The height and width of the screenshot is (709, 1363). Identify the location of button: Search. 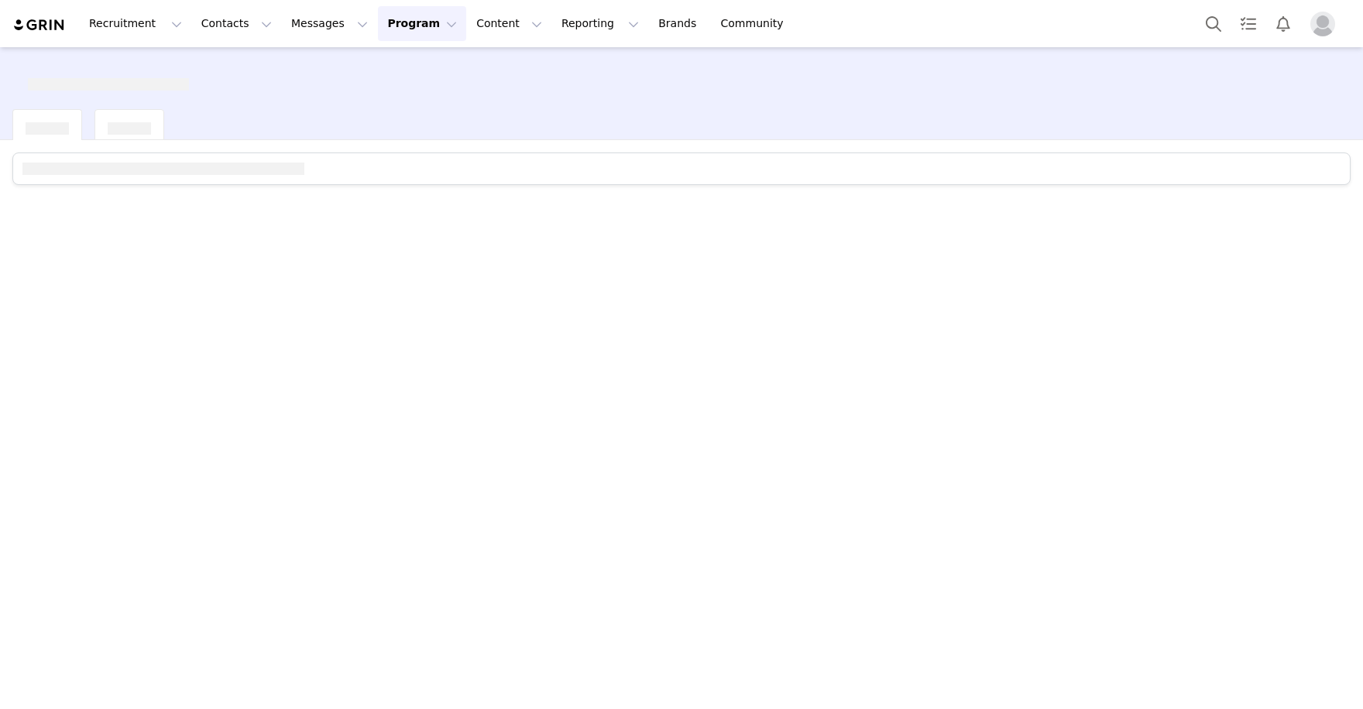
(1214, 23).